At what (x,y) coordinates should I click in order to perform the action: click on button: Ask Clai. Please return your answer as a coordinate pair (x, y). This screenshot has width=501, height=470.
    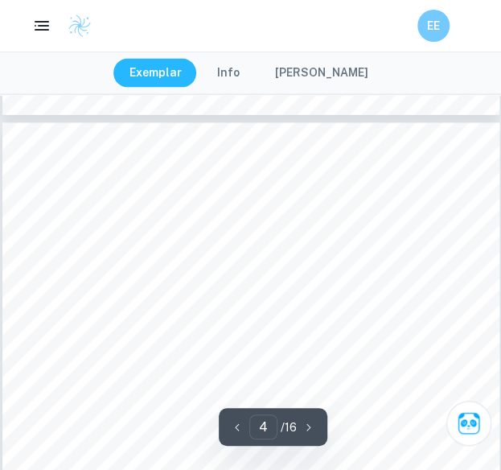
    Looking at the image, I should click on (469, 423).